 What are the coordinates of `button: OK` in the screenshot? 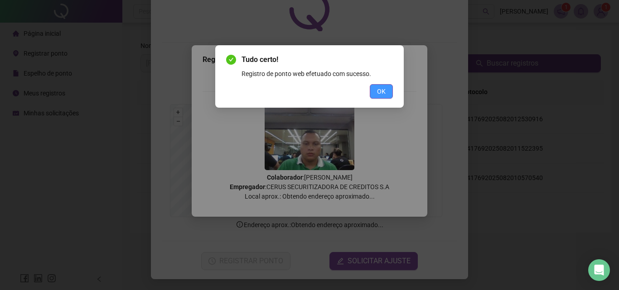 It's located at (381, 91).